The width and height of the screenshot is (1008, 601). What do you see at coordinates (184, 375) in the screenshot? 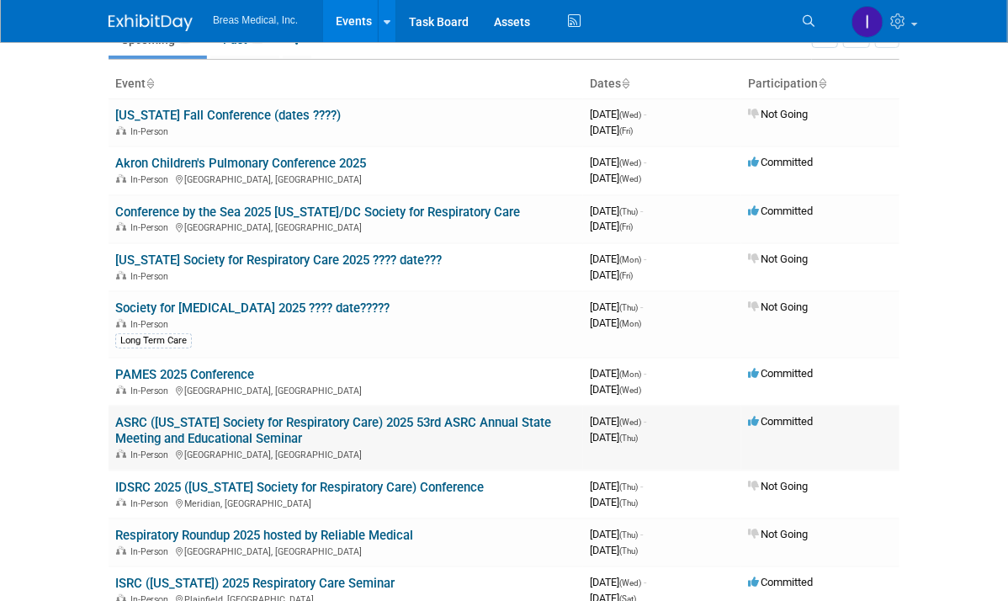
I see `a: PAMES 2025 Conference` at bounding box center [184, 375].